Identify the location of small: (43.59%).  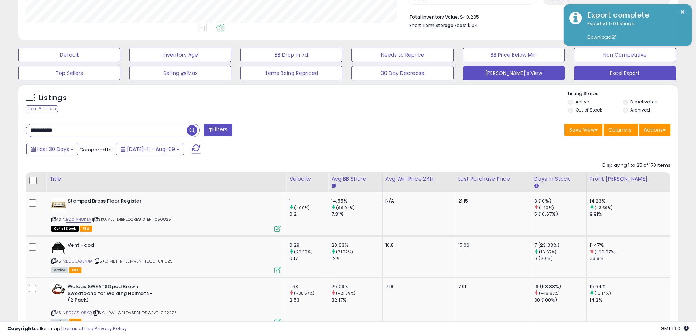
(603, 207).